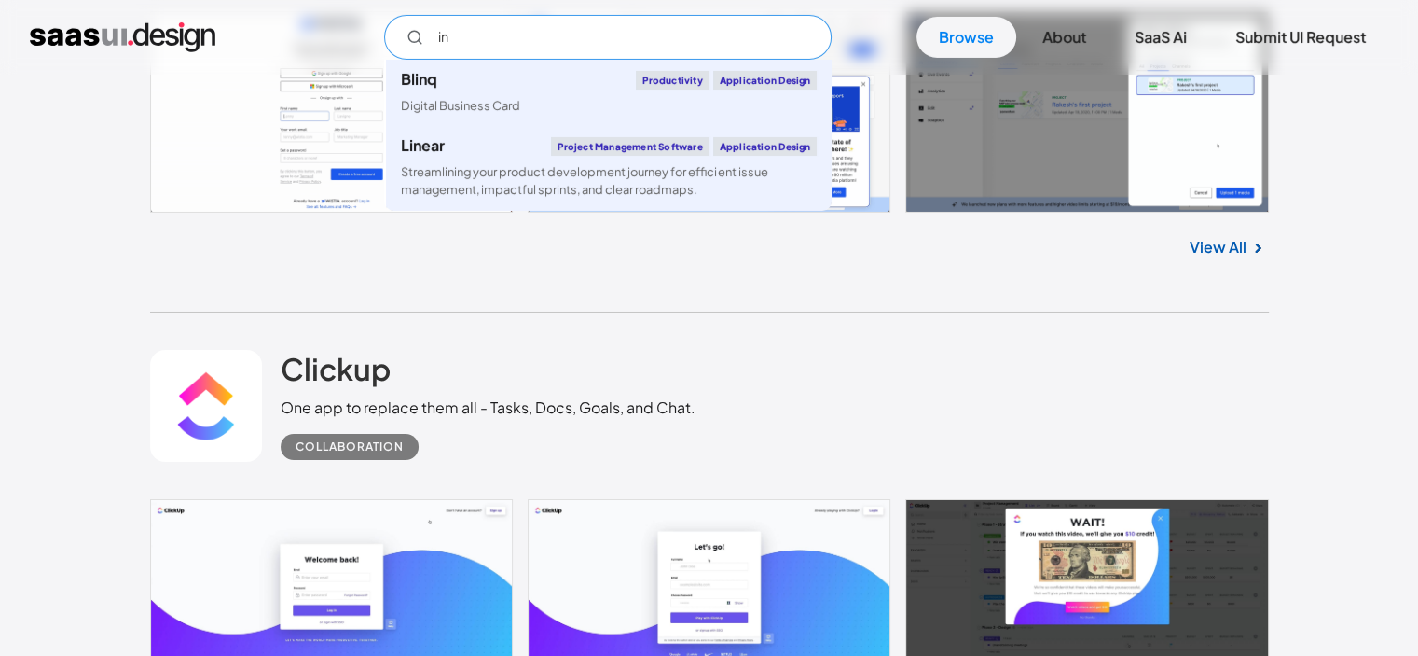 The width and height of the screenshot is (1418, 656). I want to click on a: View All, so click(1218, 247).